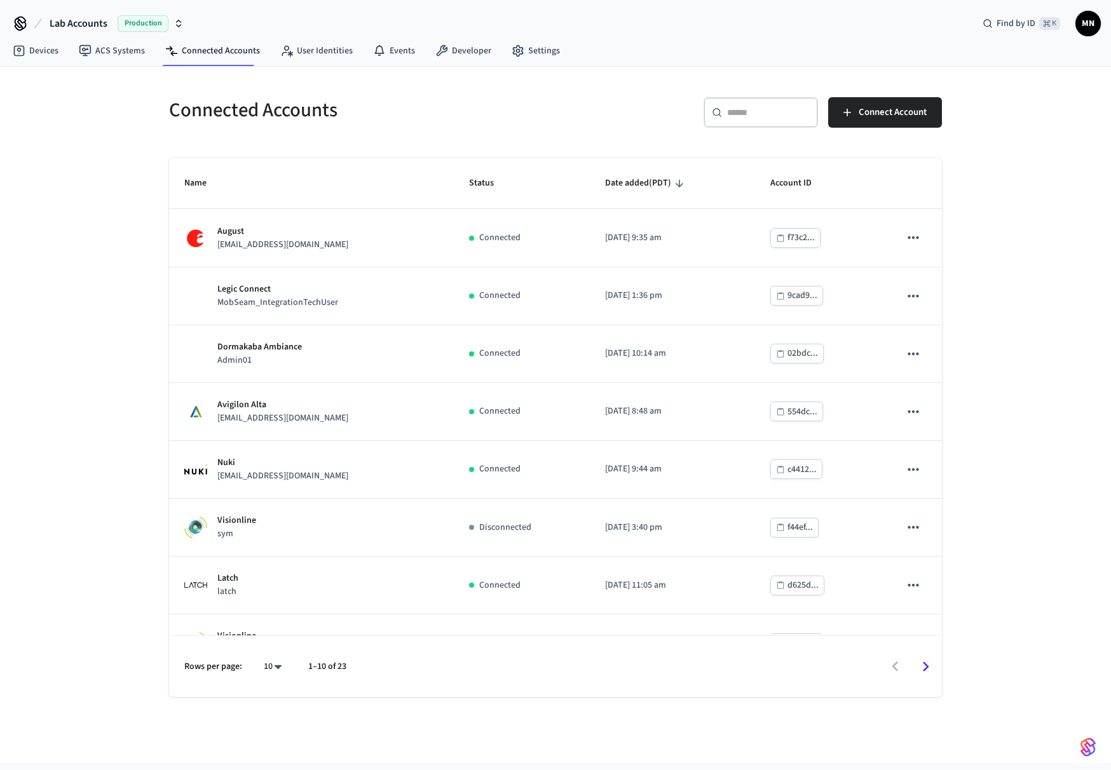 The height and width of the screenshot is (770, 1111). Describe the element at coordinates (1049, 24) in the screenshot. I see `span: ⌘ K` at that location.